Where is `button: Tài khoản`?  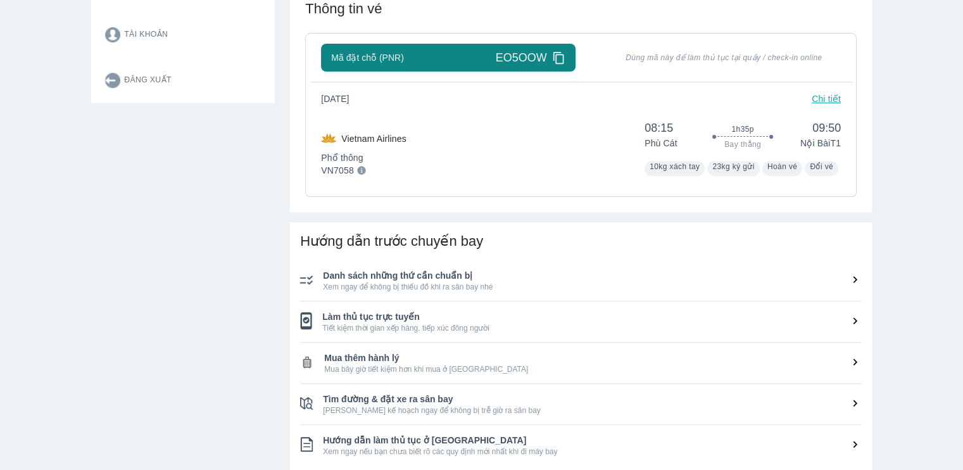 button: Tài khoản is located at coordinates (185, 35).